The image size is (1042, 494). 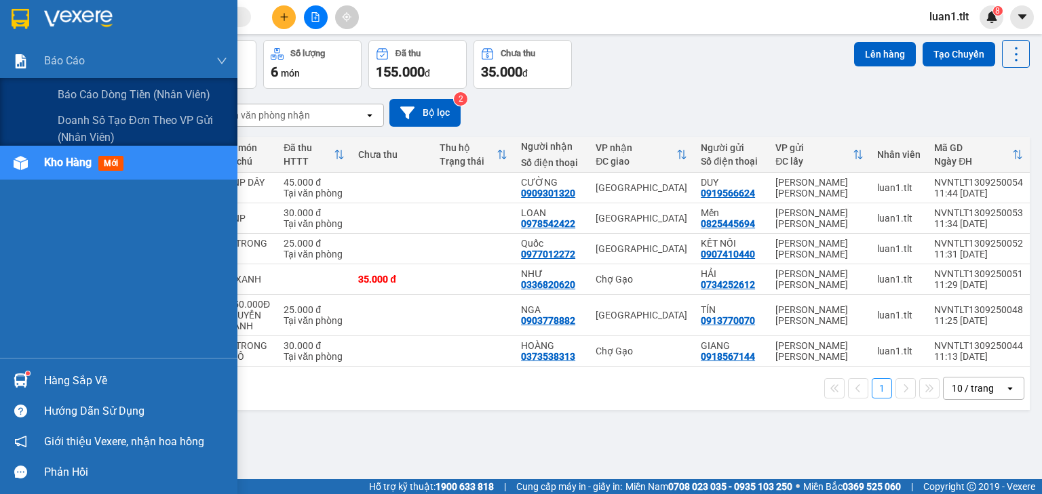 I want to click on div: 1 K TRONG DẸP, so click(x=245, y=249).